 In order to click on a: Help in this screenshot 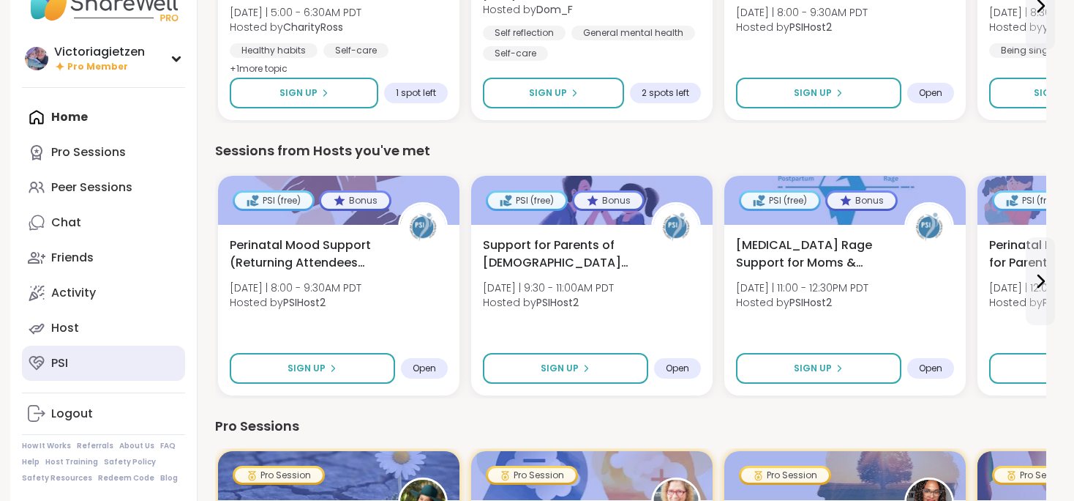, I will do `click(31, 462)`.